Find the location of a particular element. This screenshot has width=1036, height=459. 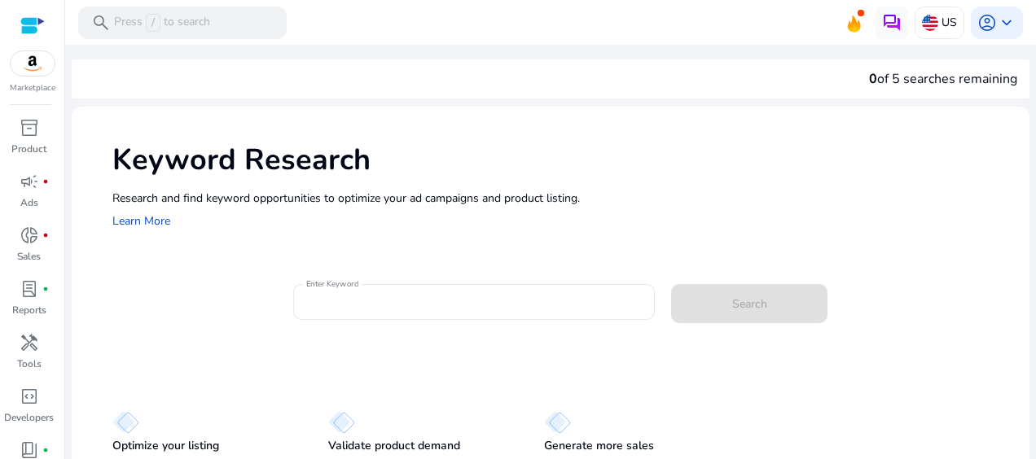

span: donut_small is located at coordinates (29, 235).